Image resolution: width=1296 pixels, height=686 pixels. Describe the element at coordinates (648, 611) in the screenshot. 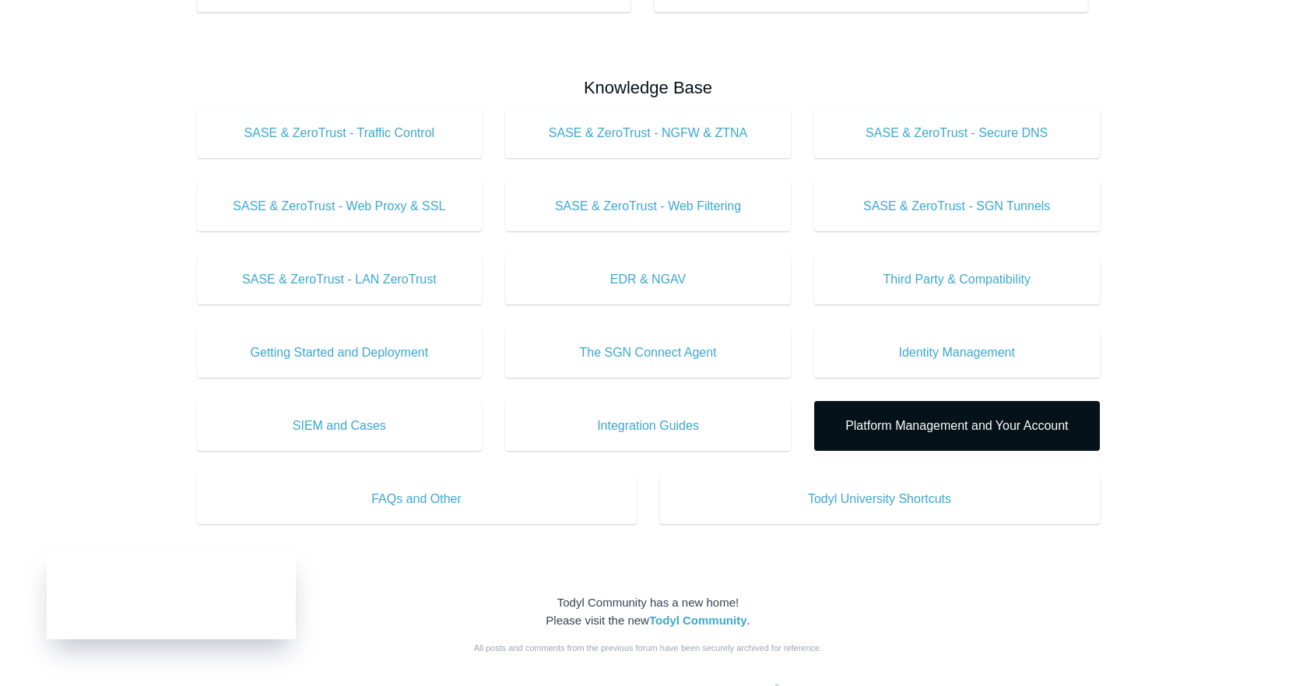

I see `div: Todyl Community has a new home! Please visit the new .` at that location.